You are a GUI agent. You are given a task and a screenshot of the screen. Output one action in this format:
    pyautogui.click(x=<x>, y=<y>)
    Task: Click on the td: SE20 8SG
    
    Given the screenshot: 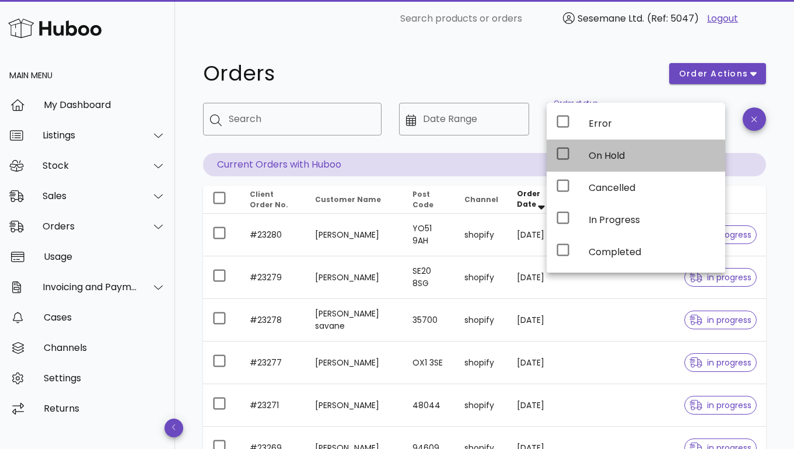 What is the action you would take?
    pyautogui.click(x=429, y=277)
    